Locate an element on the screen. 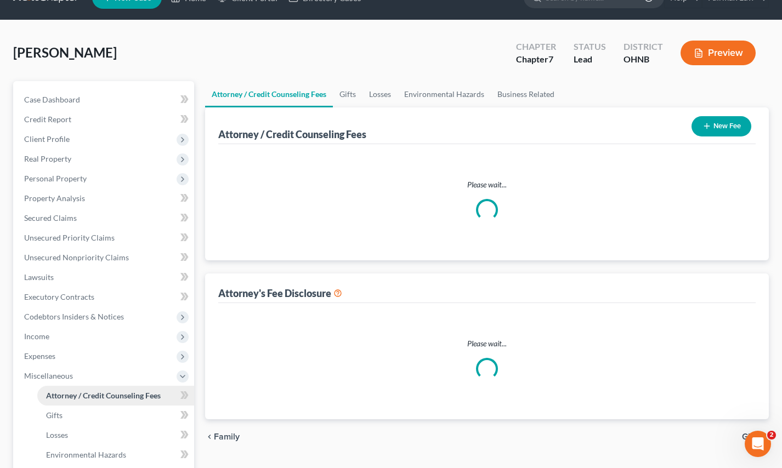 The width and height of the screenshot is (782, 468). span: Executory Contracts is located at coordinates (59, 297).